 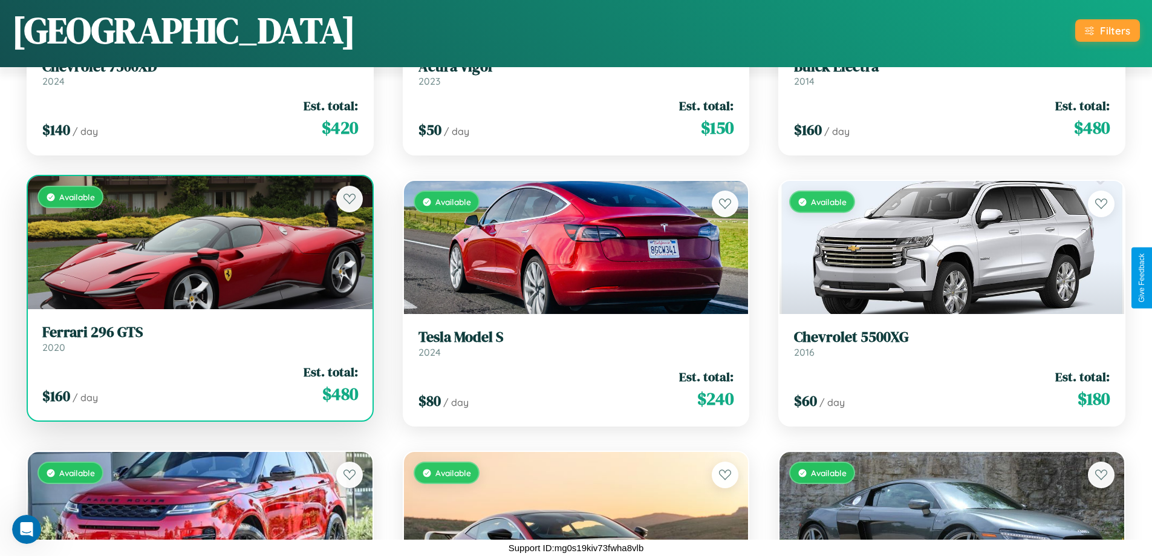 I want to click on span: $ 140, so click(x=56, y=129).